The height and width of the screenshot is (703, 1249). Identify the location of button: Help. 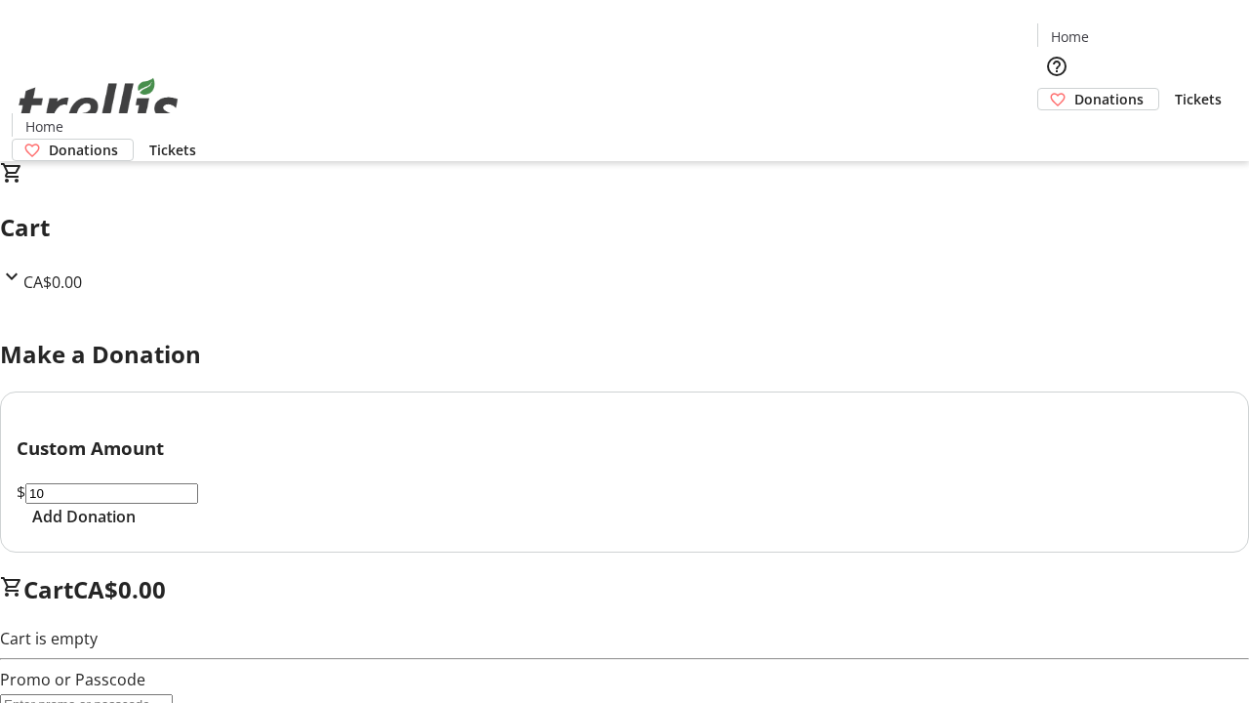
(1057, 66).